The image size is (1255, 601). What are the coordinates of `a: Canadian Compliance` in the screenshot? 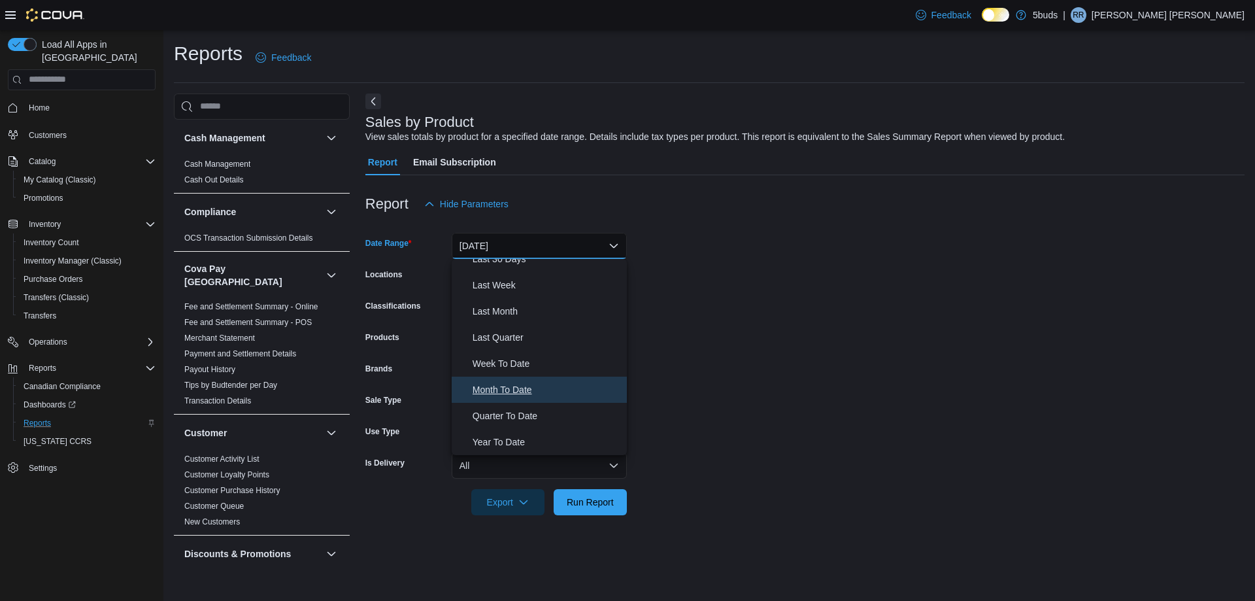 It's located at (62, 386).